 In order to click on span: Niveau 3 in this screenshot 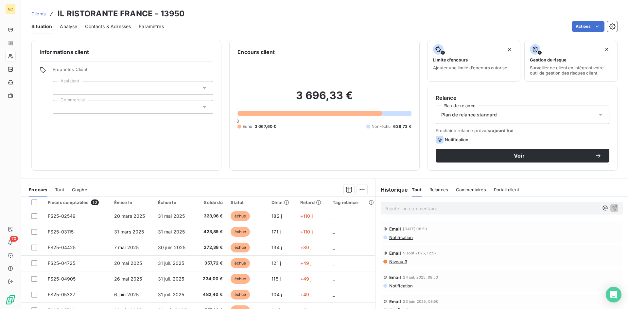, I will do `click(398, 262)`.